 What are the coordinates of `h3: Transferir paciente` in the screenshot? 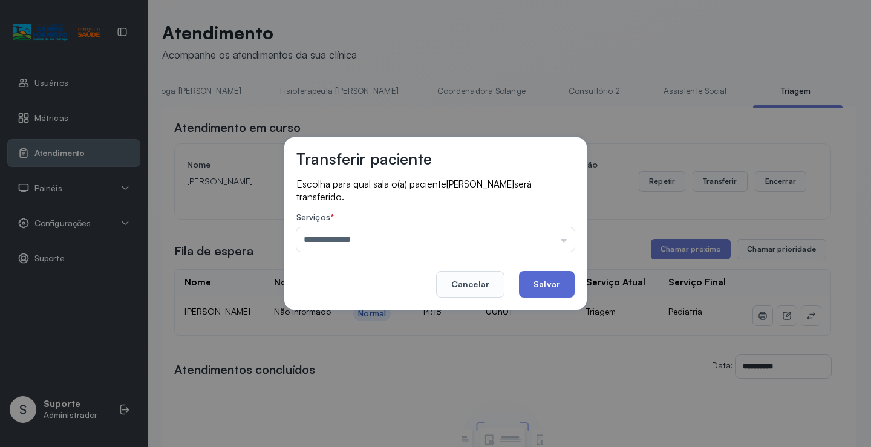 It's located at (364, 159).